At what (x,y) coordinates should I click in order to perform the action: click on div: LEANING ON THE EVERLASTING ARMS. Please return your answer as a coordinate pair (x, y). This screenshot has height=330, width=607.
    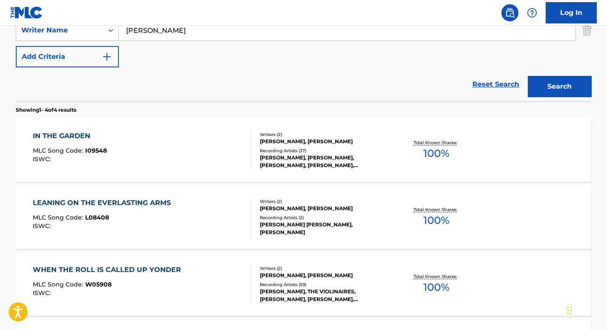
    Looking at the image, I should click on (104, 203).